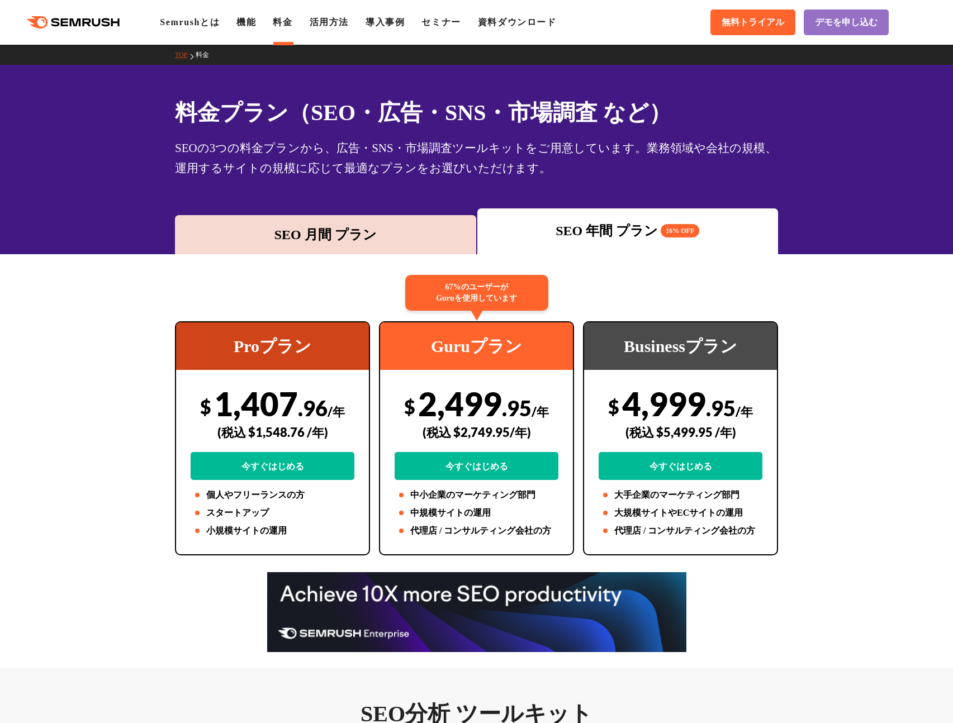 This screenshot has width=953, height=723. Describe the element at coordinates (753, 22) in the screenshot. I see `a: 無料トライアル` at that location.